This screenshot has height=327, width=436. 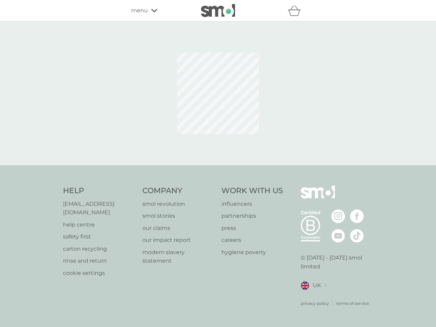 I want to click on img: UK flag, so click(x=305, y=285).